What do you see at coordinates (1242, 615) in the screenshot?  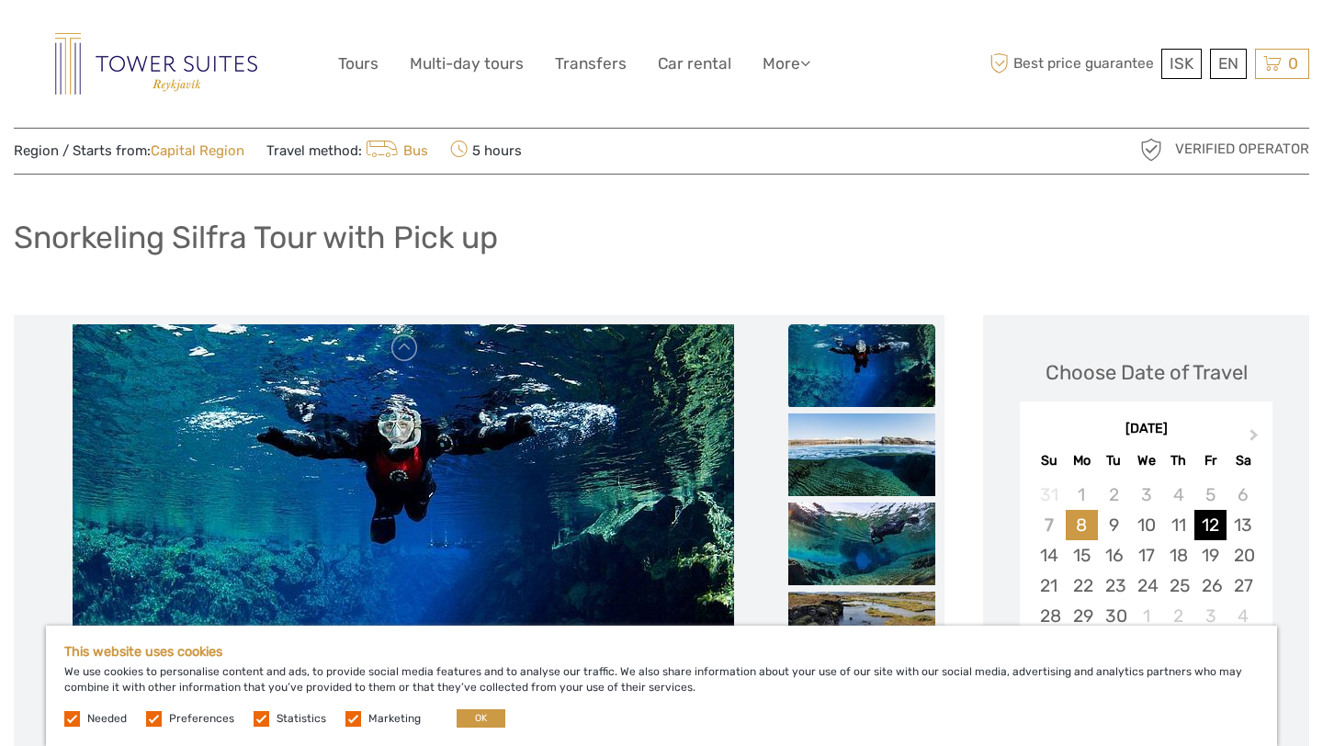 I see `div: Choose Saturday, October 4th, 2025` at bounding box center [1242, 615].